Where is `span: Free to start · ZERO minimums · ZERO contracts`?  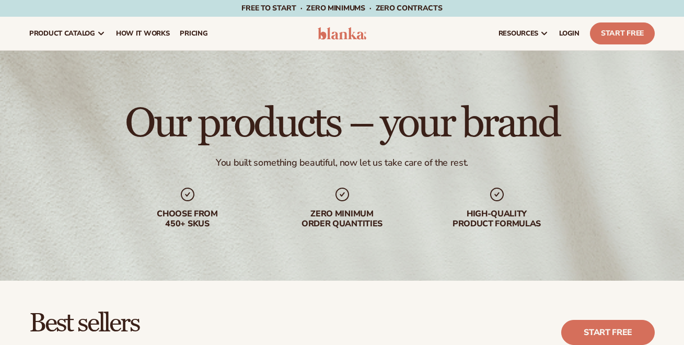
span: Free to start · ZERO minimums · ZERO contracts is located at coordinates (342, 8).